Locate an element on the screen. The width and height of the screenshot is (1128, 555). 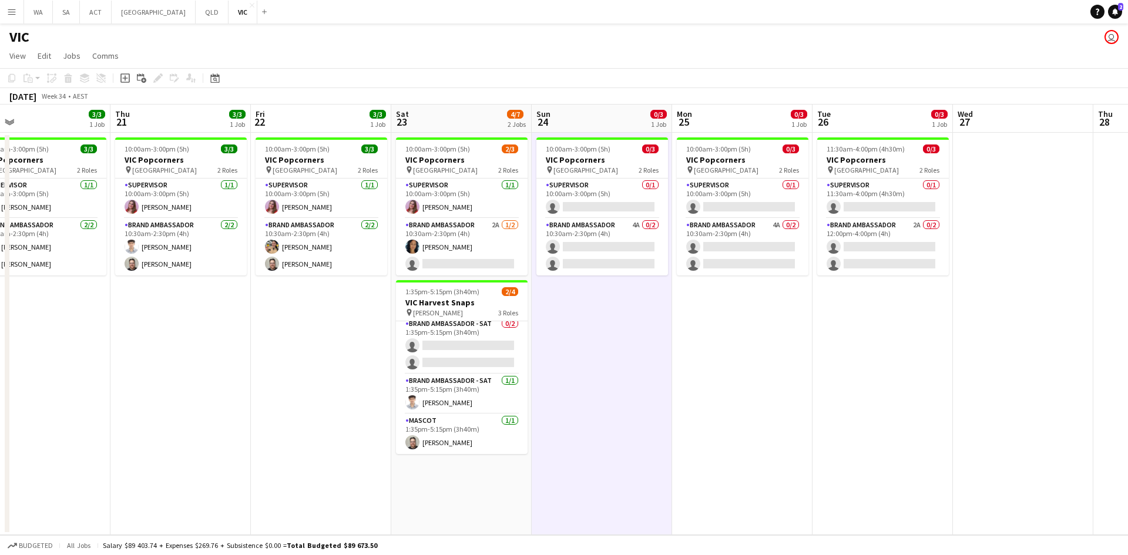
span: 1:35pm-5:15pm (3h40m) is located at coordinates (442, 291).